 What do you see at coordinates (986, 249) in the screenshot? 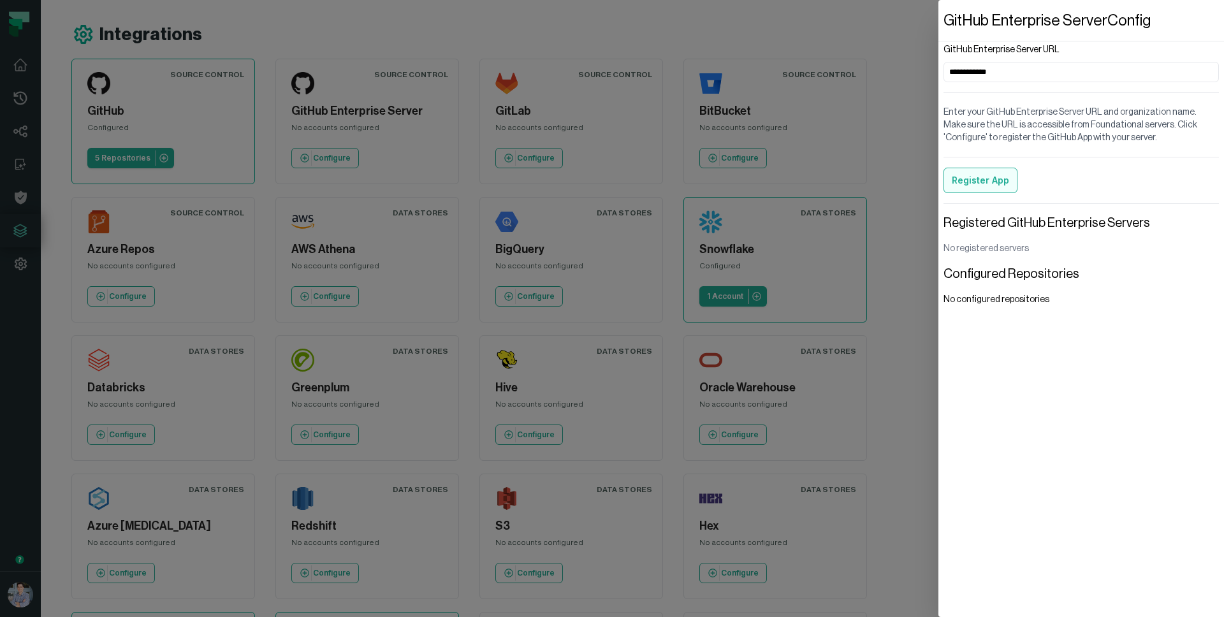
I see `span: No registered servers` at bounding box center [986, 249].